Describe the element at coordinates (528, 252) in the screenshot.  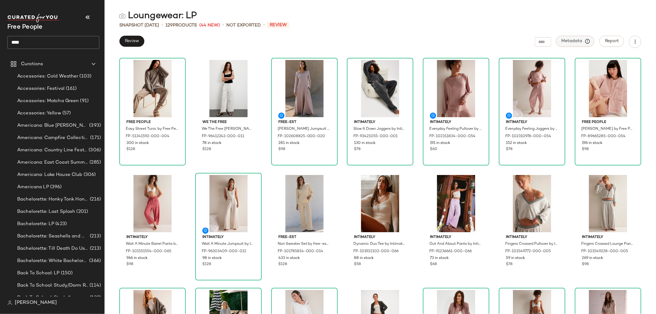
I see `span: FP-101549772-000-005` at that location.